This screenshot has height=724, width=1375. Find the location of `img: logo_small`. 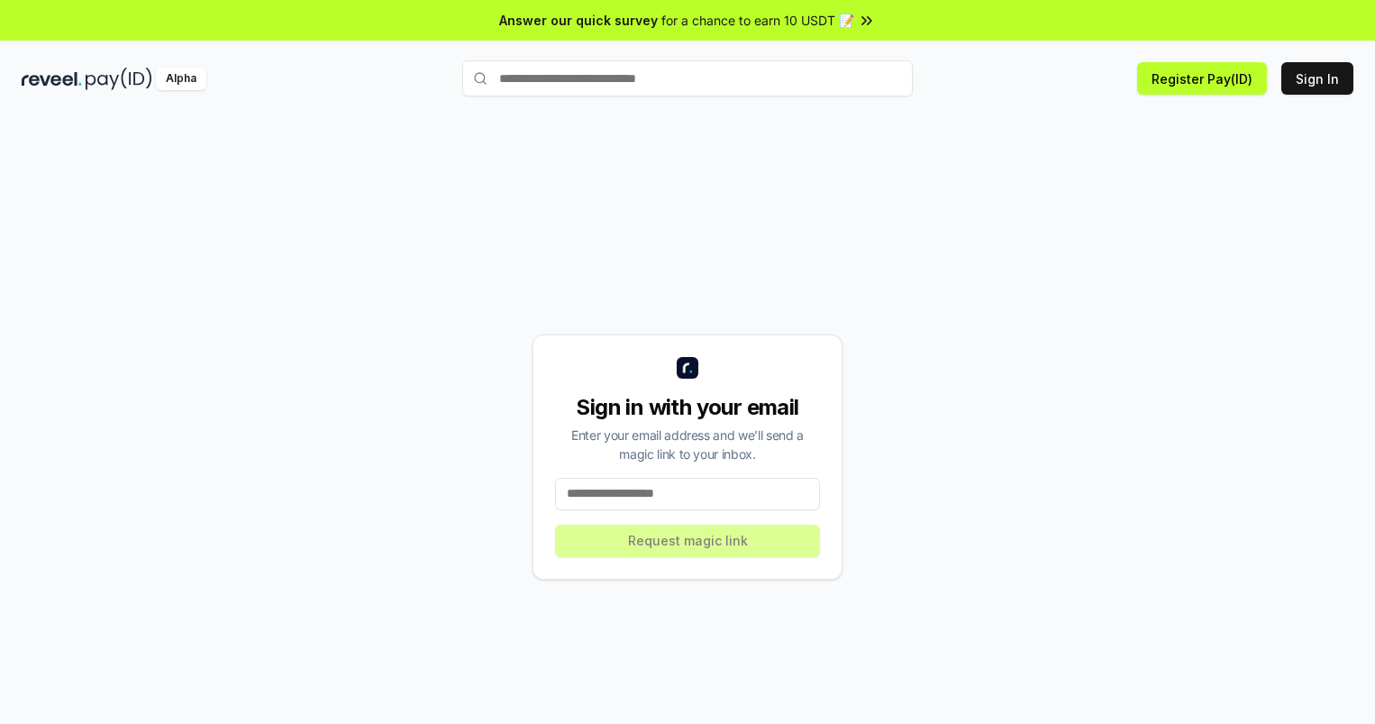

img: logo_small is located at coordinates (688, 368).